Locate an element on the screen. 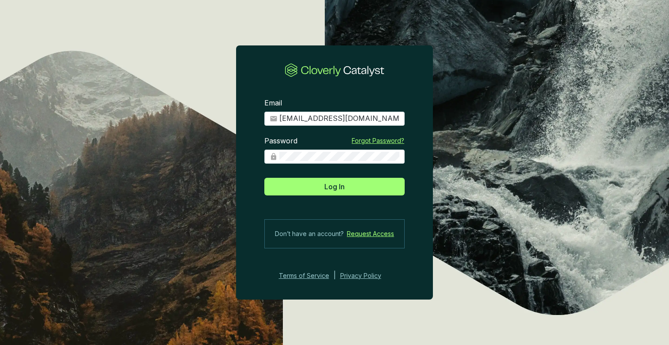  label: Password is located at coordinates (281, 141).